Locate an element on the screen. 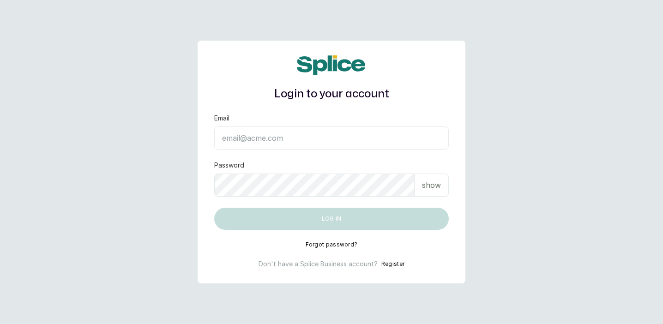 The height and width of the screenshot is (324, 663). input: email@acme.com is located at coordinates (331, 138).